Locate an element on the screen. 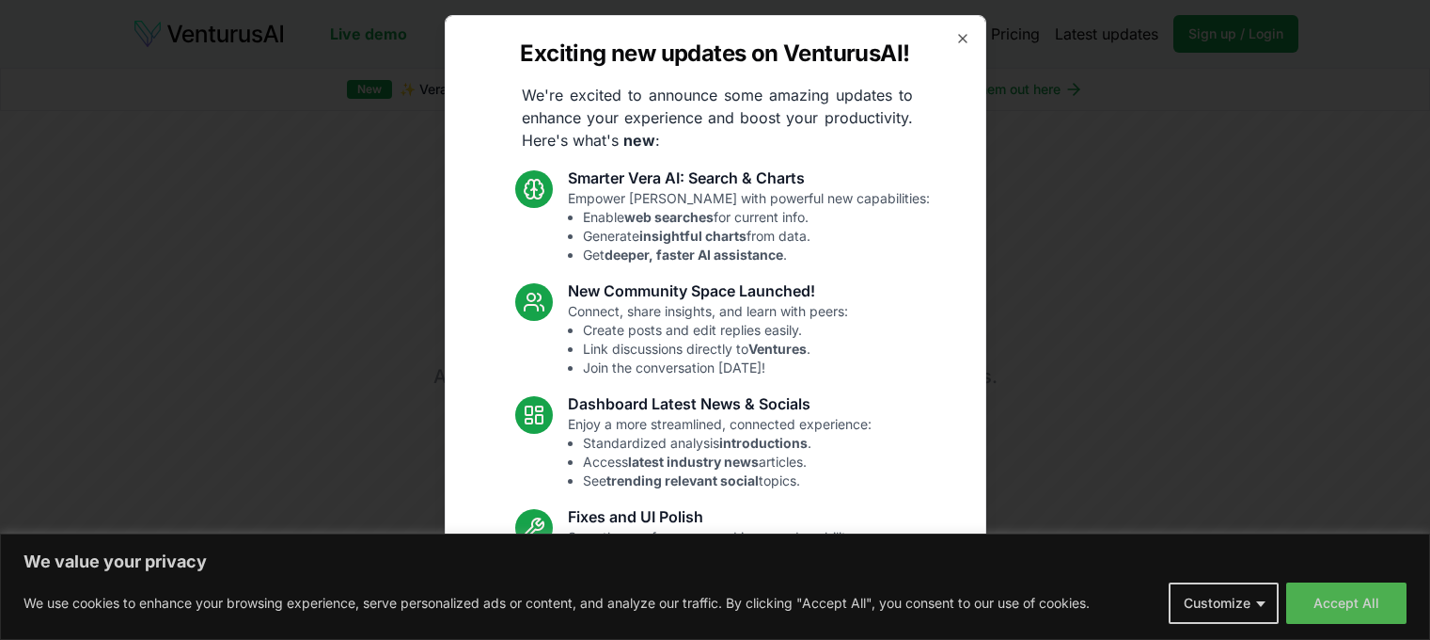 The width and height of the screenshot is (1430, 640). li: Standardized analysis . is located at coordinates (727, 443).